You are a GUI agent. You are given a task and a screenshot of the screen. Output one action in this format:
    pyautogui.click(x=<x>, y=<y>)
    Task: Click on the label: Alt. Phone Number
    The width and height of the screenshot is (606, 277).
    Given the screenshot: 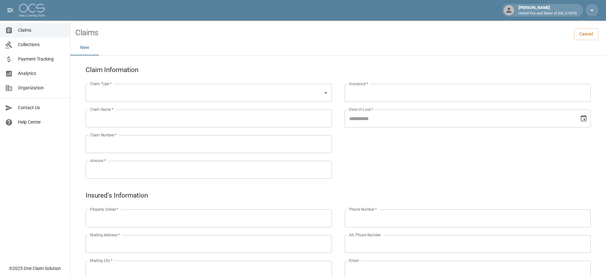 What is the action you would take?
    pyautogui.click(x=365, y=234)
    